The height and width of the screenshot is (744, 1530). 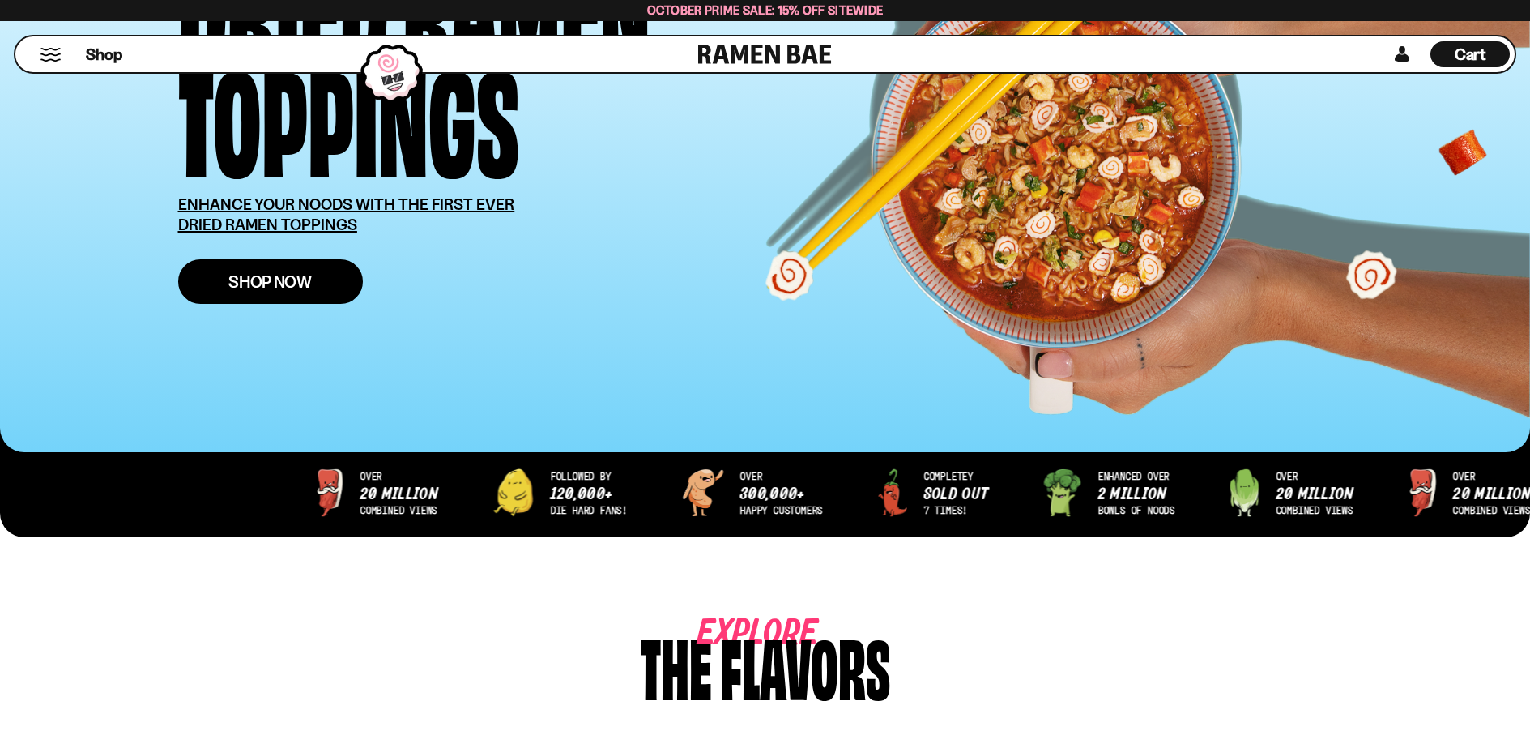 I want to click on div: Toppings, so click(x=348, y=114).